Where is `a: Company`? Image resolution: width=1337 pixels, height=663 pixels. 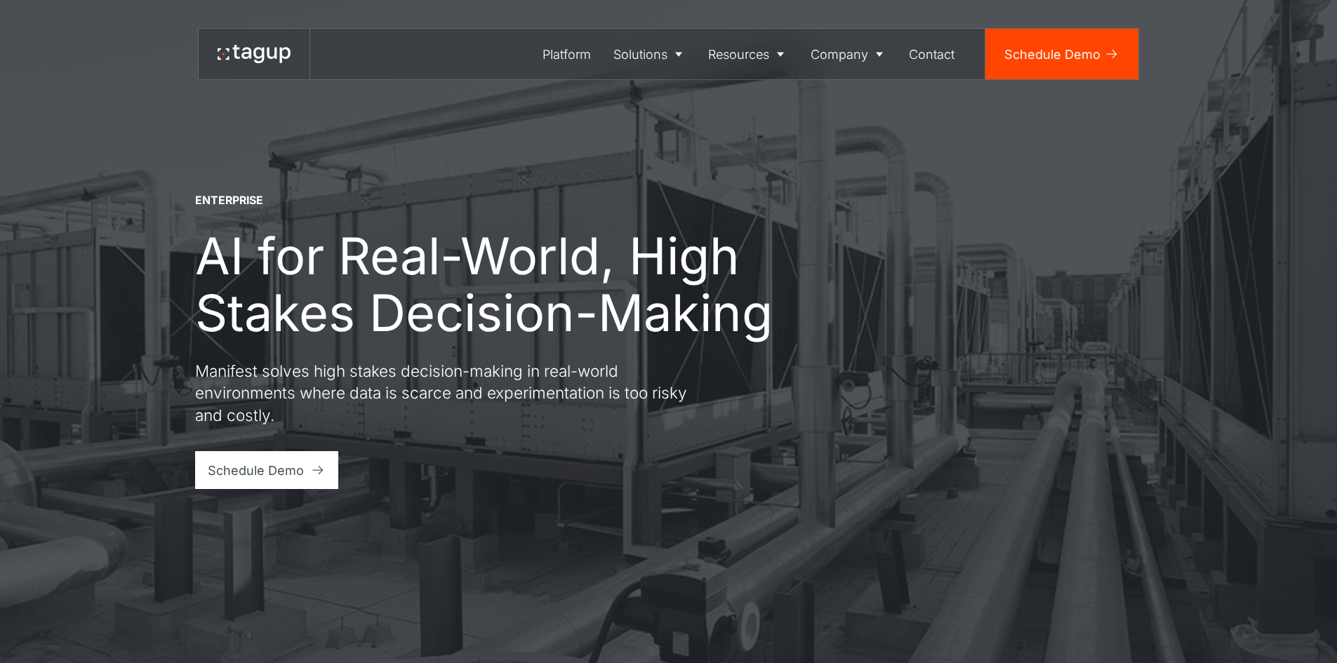
a: Company is located at coordinates (849, 54).